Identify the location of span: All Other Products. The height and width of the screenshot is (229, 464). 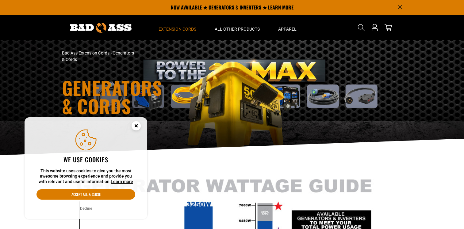
(237, 29).